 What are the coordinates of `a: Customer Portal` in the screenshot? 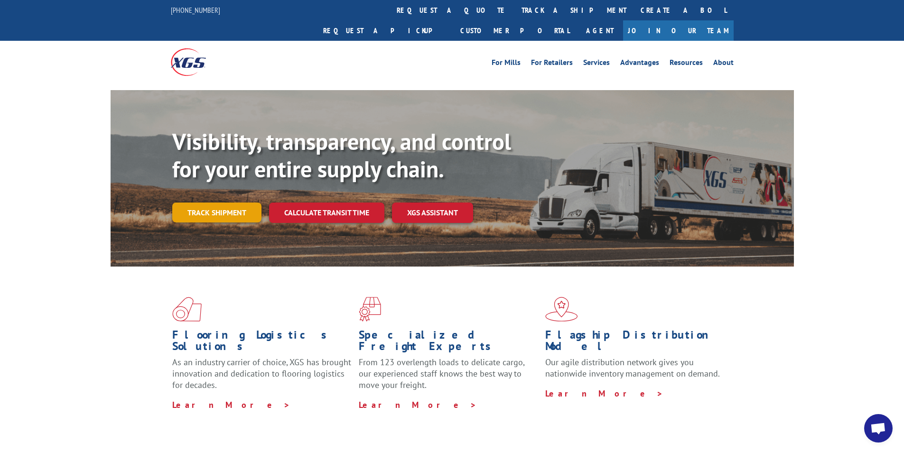 It's located at (515, 30).